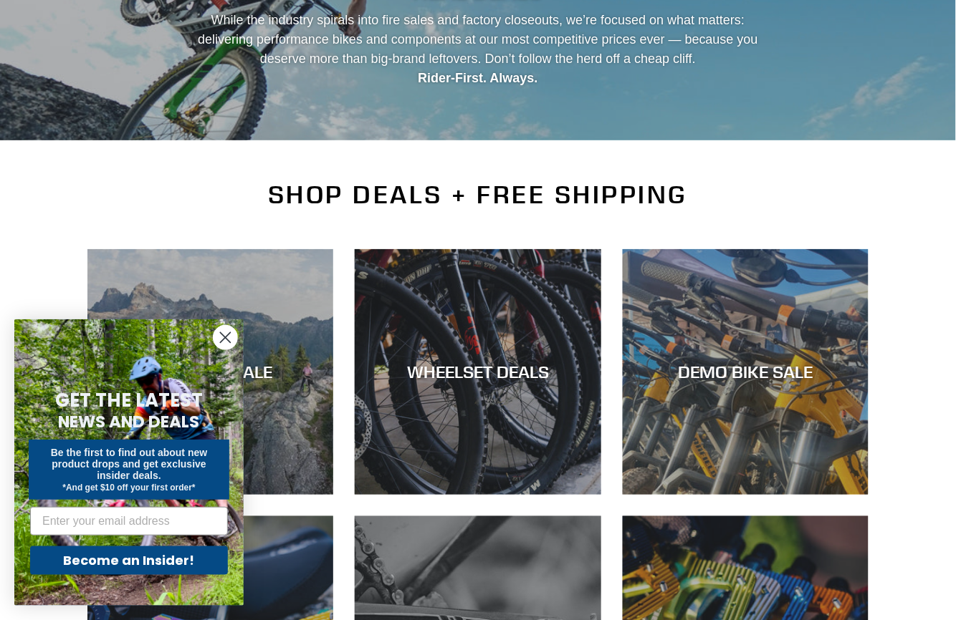 Image resolution: width=956 pixels, height=620 pixels. I want to click on a: NEW BIKE SALE, so click(210, 372).